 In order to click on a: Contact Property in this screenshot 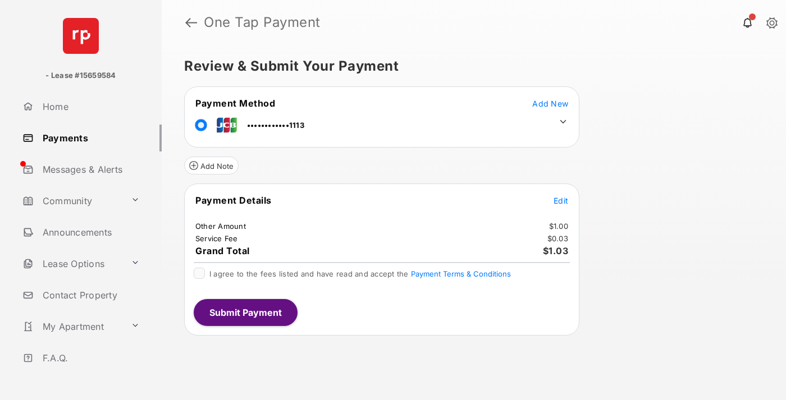, I will do `click(90, 295)`.